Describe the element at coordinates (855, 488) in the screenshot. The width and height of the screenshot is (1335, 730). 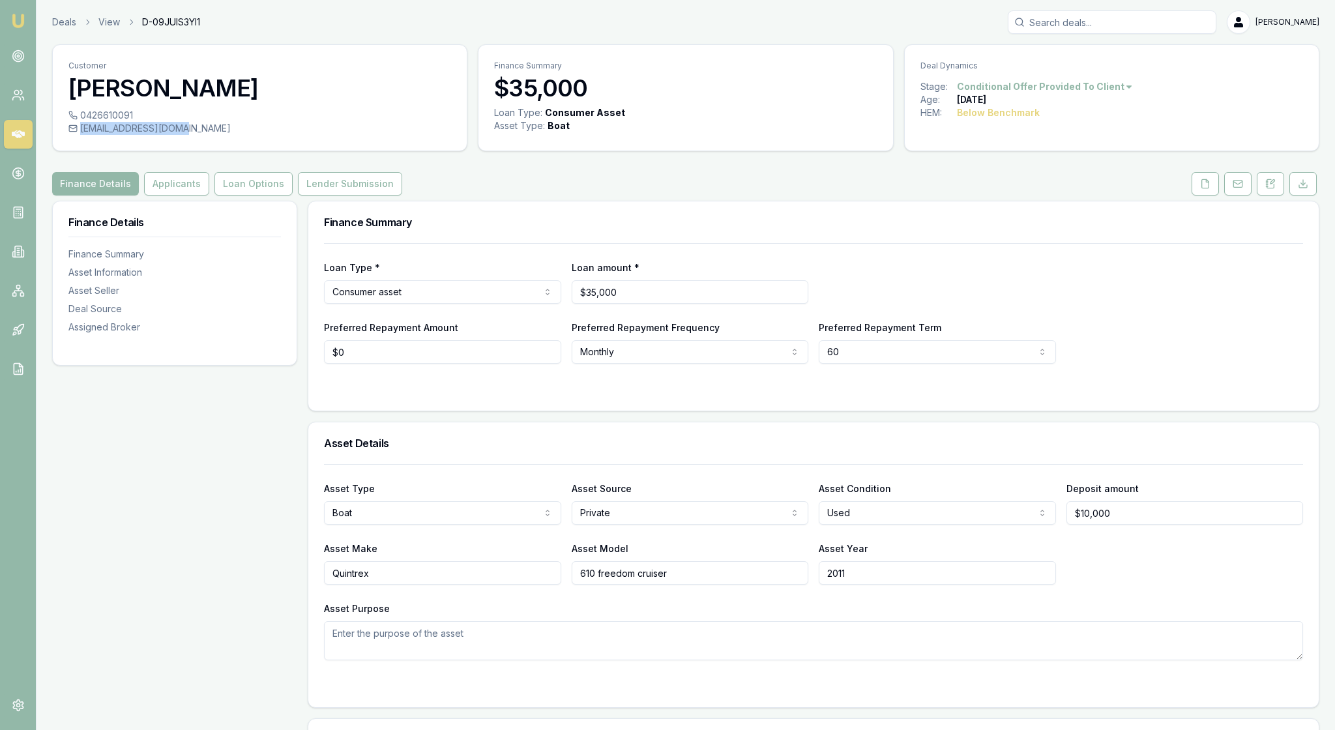
I see `label: Asset Condition` at that location.